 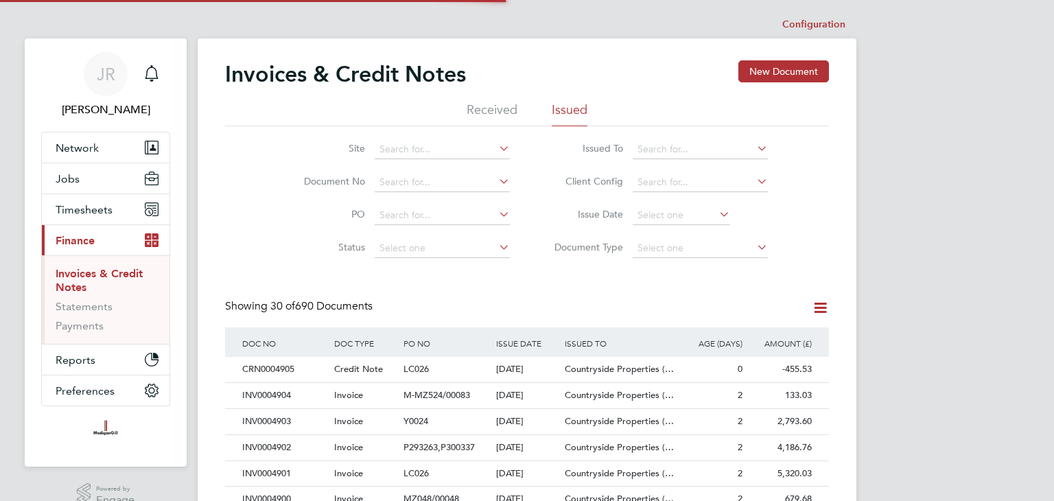 What do you see at coordinates (814, 25) in the screenshot?
I see `li: Configuration` at bounding box center [814, 25].